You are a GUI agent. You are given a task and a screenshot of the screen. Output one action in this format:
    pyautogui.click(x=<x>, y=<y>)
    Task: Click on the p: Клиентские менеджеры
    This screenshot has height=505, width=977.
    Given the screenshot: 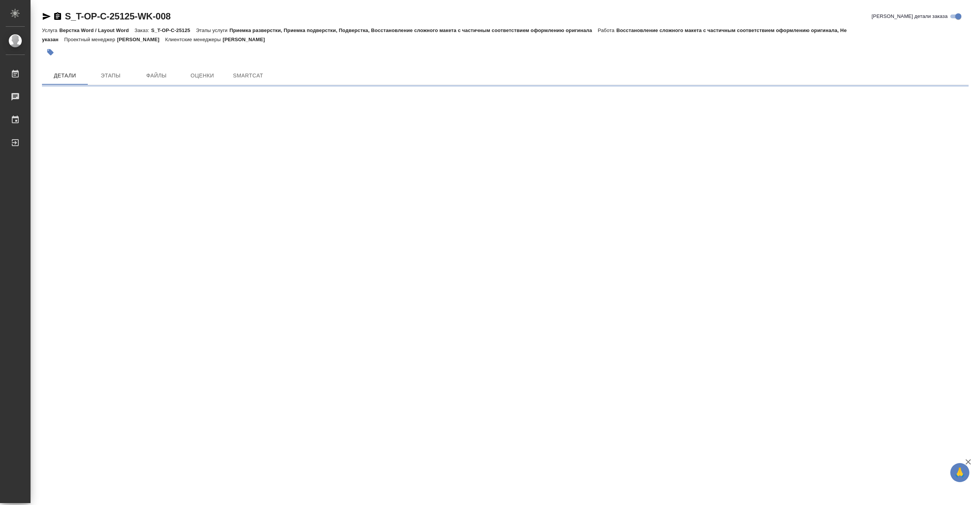 What is the action you would take?
    pyautogui.click(x=194, y=39)
    